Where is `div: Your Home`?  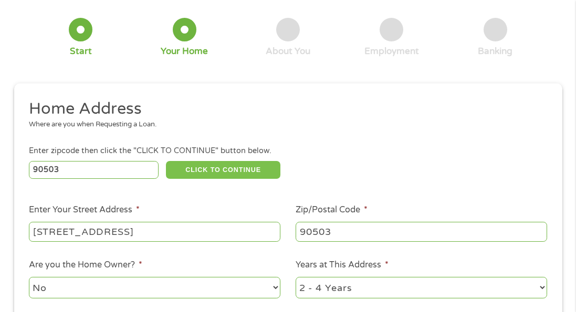
div: Your Home is located at coordinates (184, 51).